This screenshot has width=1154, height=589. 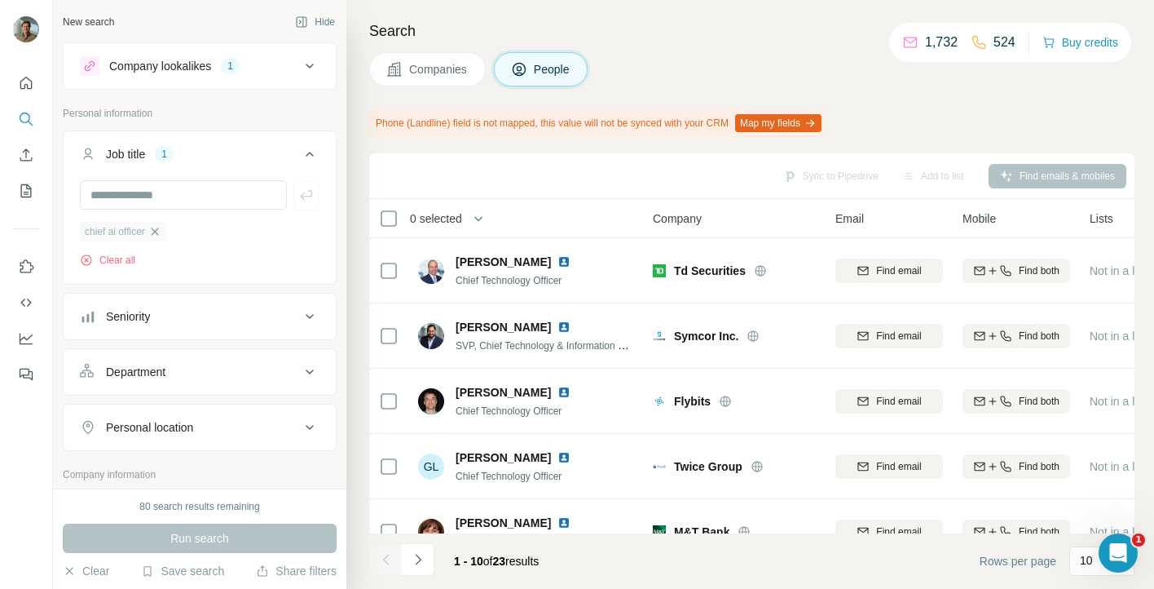 What do you see at coordinates (710, 271) in the screenshot?
I see `span: Td Securities` at bounding box center [710, 271].